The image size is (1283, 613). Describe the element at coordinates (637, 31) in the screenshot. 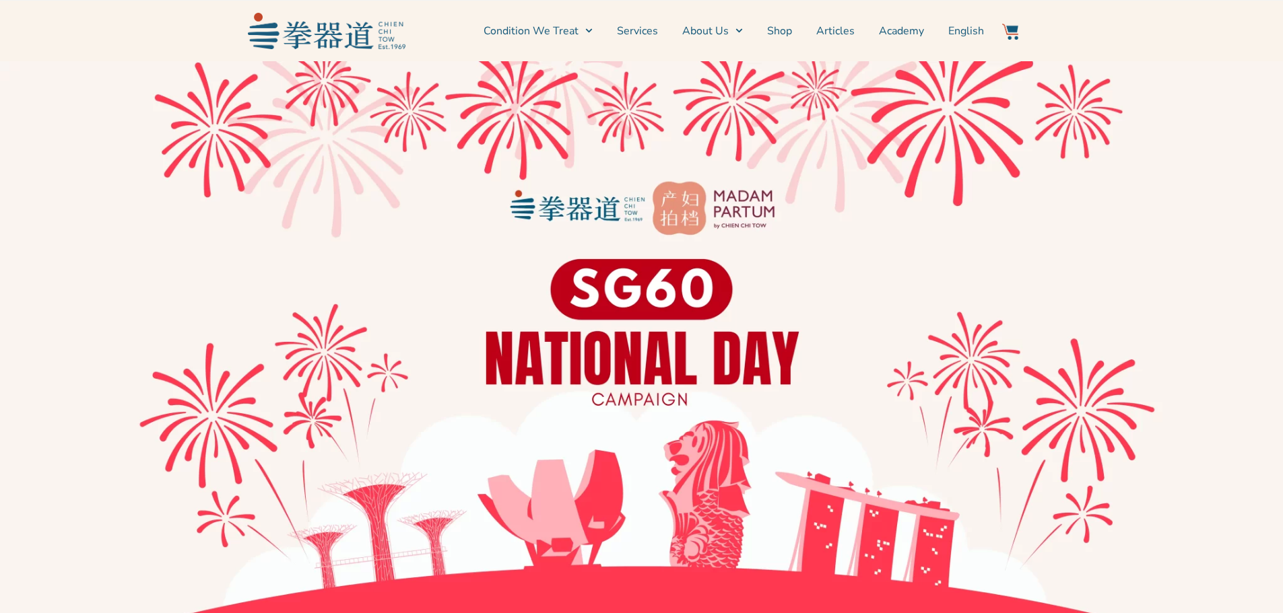

I see `a: Services` at that location.